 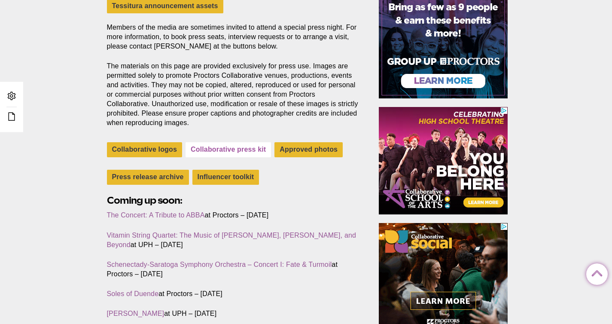 I want to click on a: Approved photos, so click(x=308, y=149).